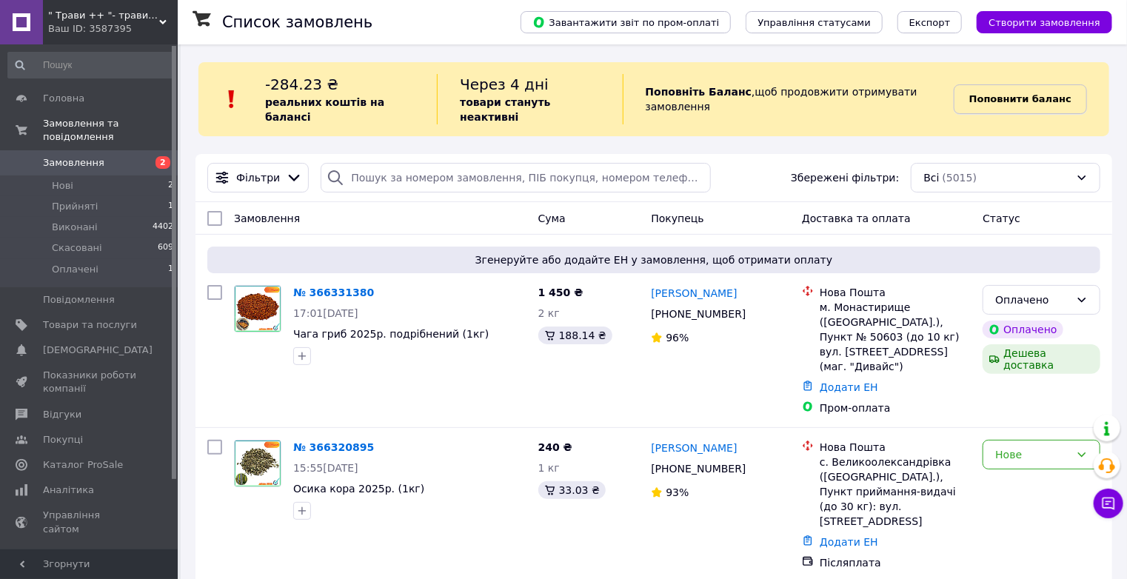  What do you see at coordinates (62, 415) in the screenshot?
I see `span: Відгуки` at bounding box center [62, 415].